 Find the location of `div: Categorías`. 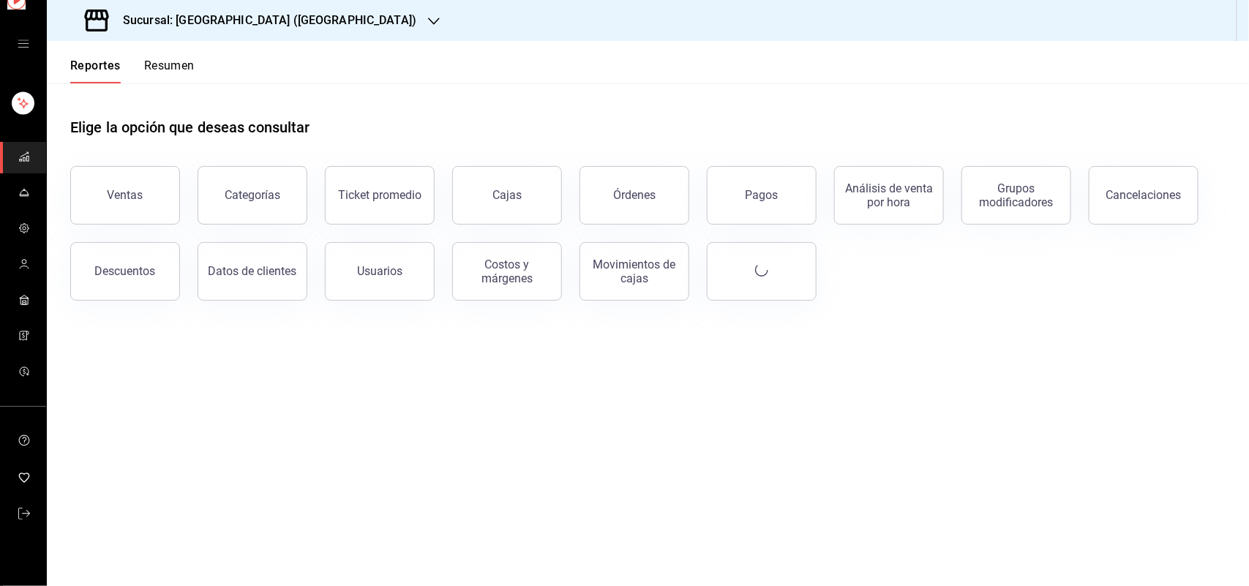

div: Categorías is located at coordinates (252, 195).